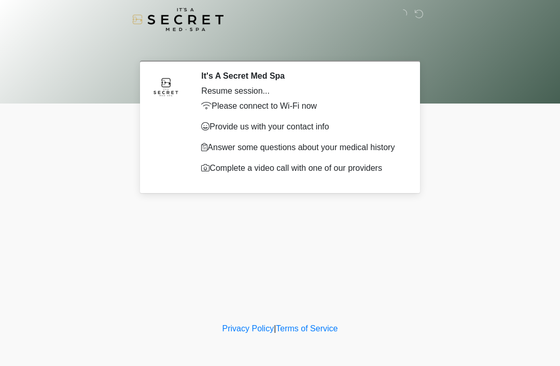  Describe the element at coordinates (306, 329) in the screenshot. I see `a: Terms of Service` at that location.